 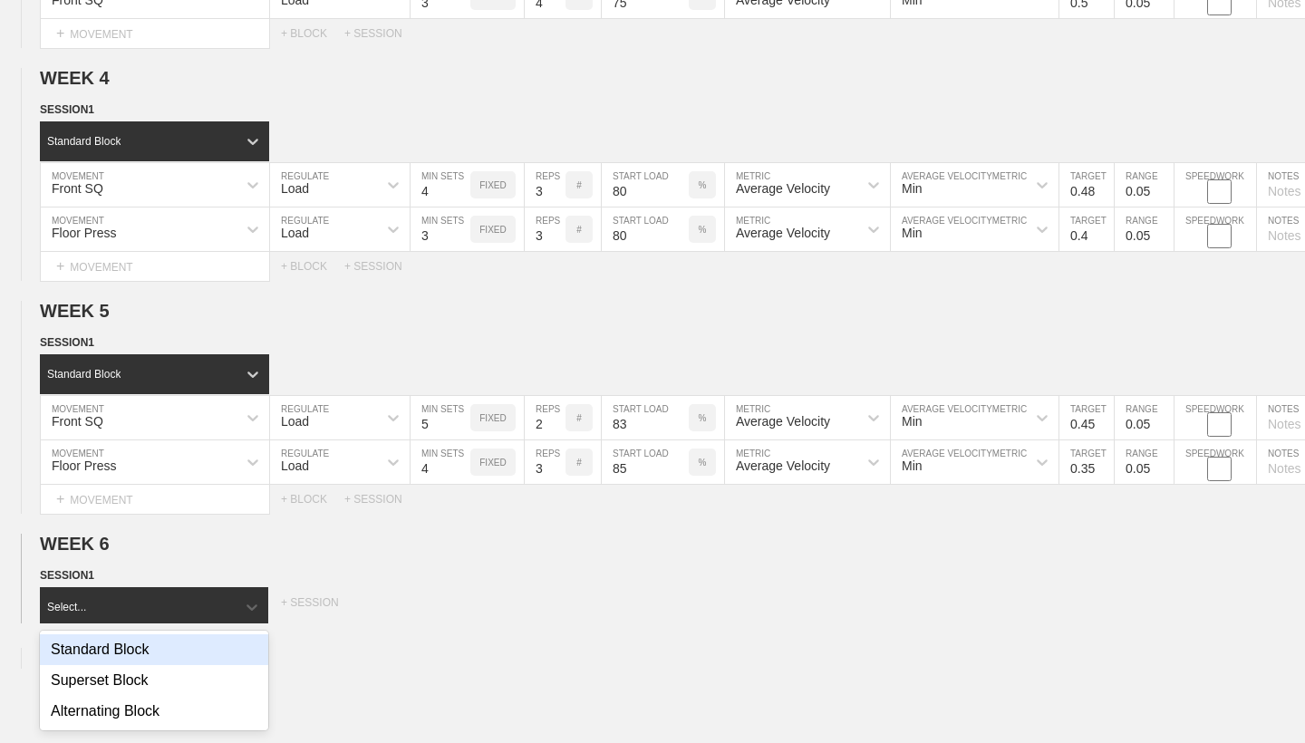 What do you see at coordinates (74, 78) in the screenshot?
I see `span: WEEK 4` at bounding box center [74, 78].